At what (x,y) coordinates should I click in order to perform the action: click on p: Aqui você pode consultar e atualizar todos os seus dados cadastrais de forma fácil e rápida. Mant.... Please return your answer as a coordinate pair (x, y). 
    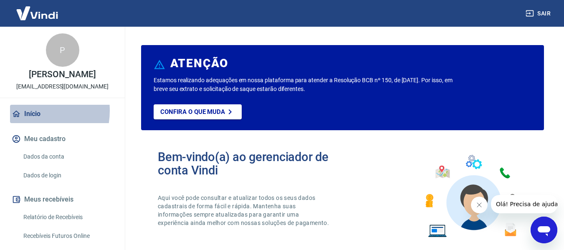
    Looking at the image, I should click on (244, 210).